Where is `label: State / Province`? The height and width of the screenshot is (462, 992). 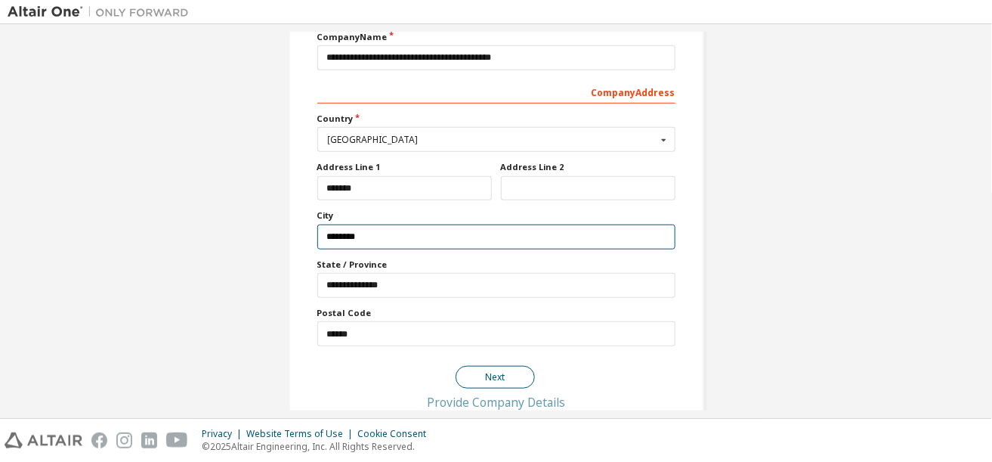
label: State / Province is located at coordinates (497, 265).